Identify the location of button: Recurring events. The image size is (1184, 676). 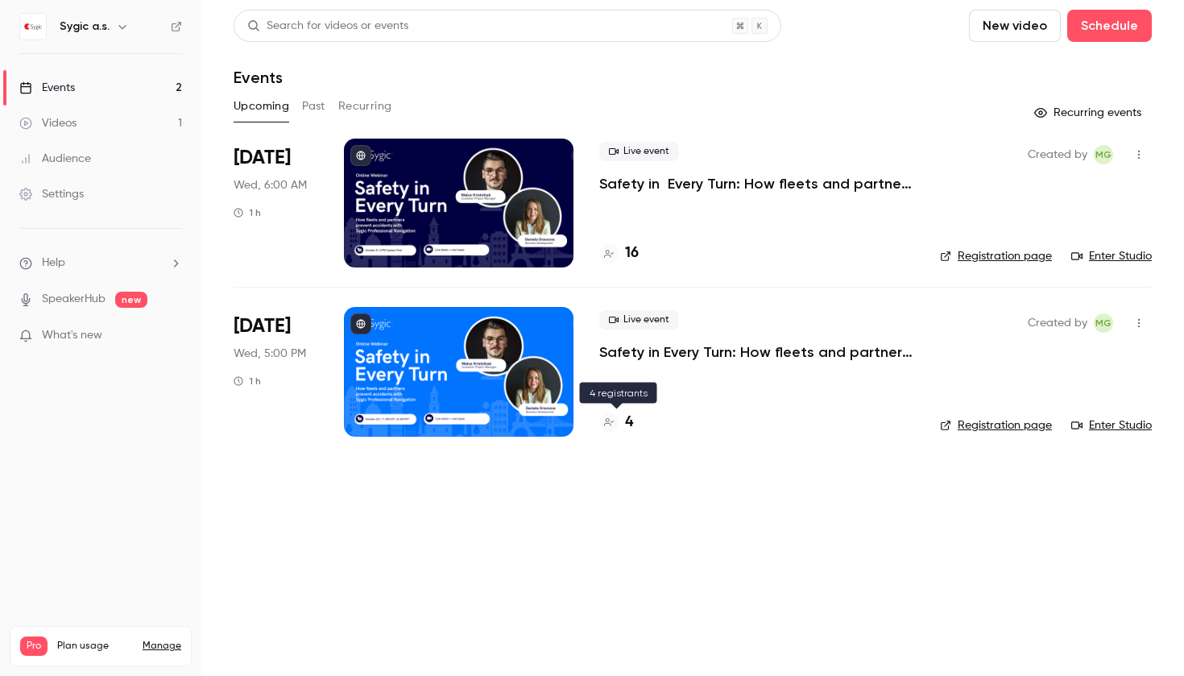
(1089, 113).